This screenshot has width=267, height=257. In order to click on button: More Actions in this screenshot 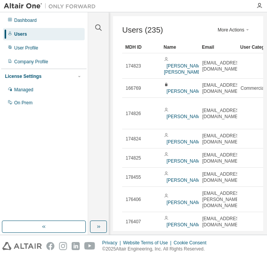, I will do `click(234, 30)`.